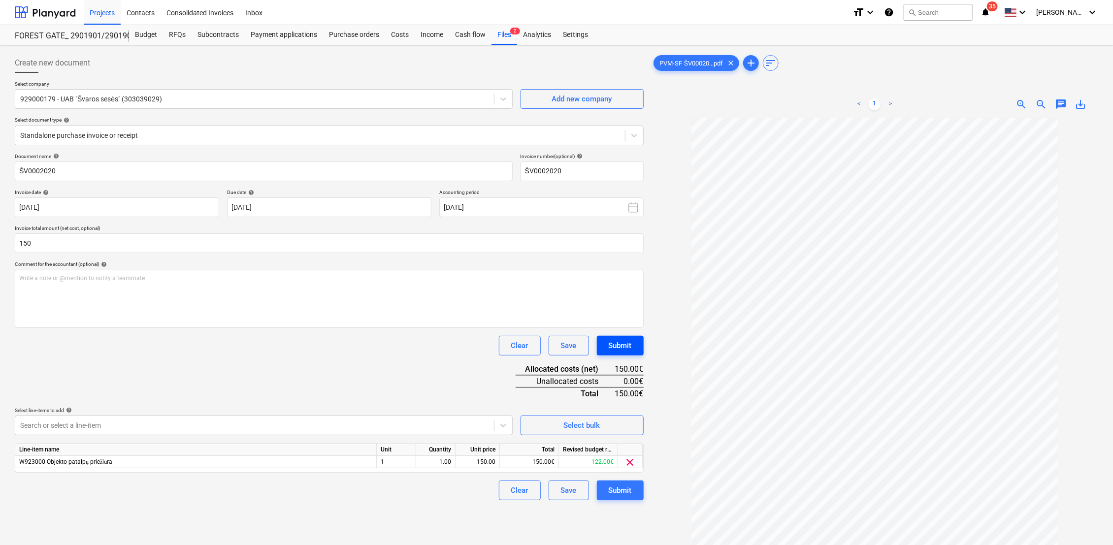  Describe the element at coordinates (912, 12) in the screenshot. I see `span: search` at that location.